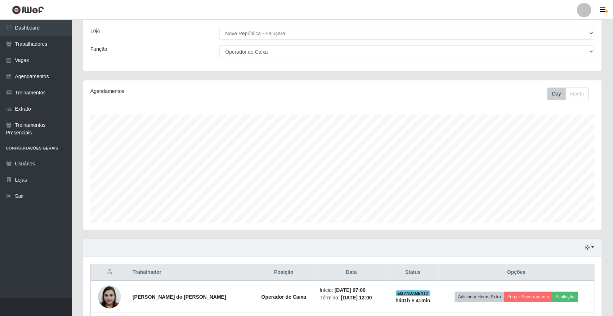 This screenshot has height=316, width=613. What do you see at coordinates (351, 297) in the screenshot?
I see `li: Término:` at bounding box center [351, 297].